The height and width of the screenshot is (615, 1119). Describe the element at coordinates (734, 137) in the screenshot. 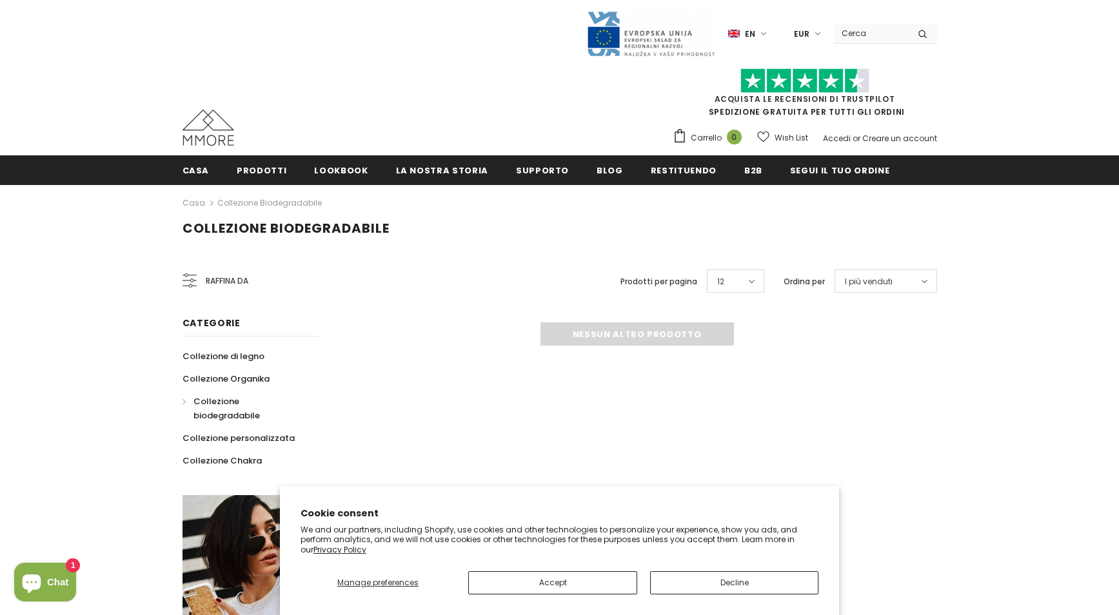

I see `span: 0` at that location.